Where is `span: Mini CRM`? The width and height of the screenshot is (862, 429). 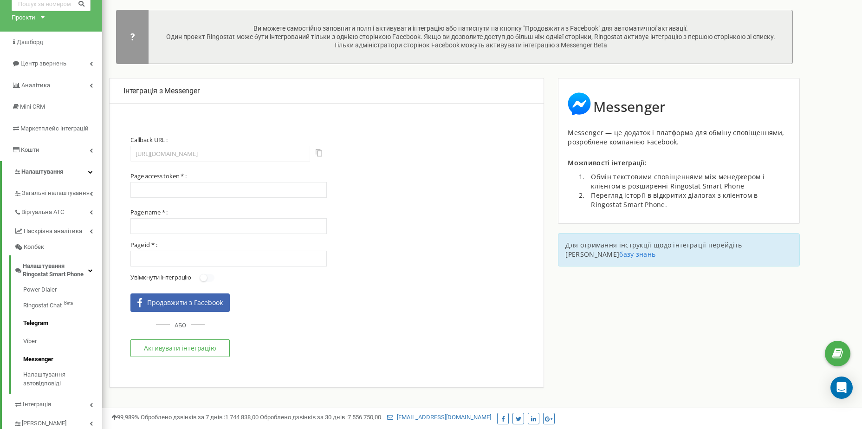 span: Mini CRM is located at coordinates (32, 106).